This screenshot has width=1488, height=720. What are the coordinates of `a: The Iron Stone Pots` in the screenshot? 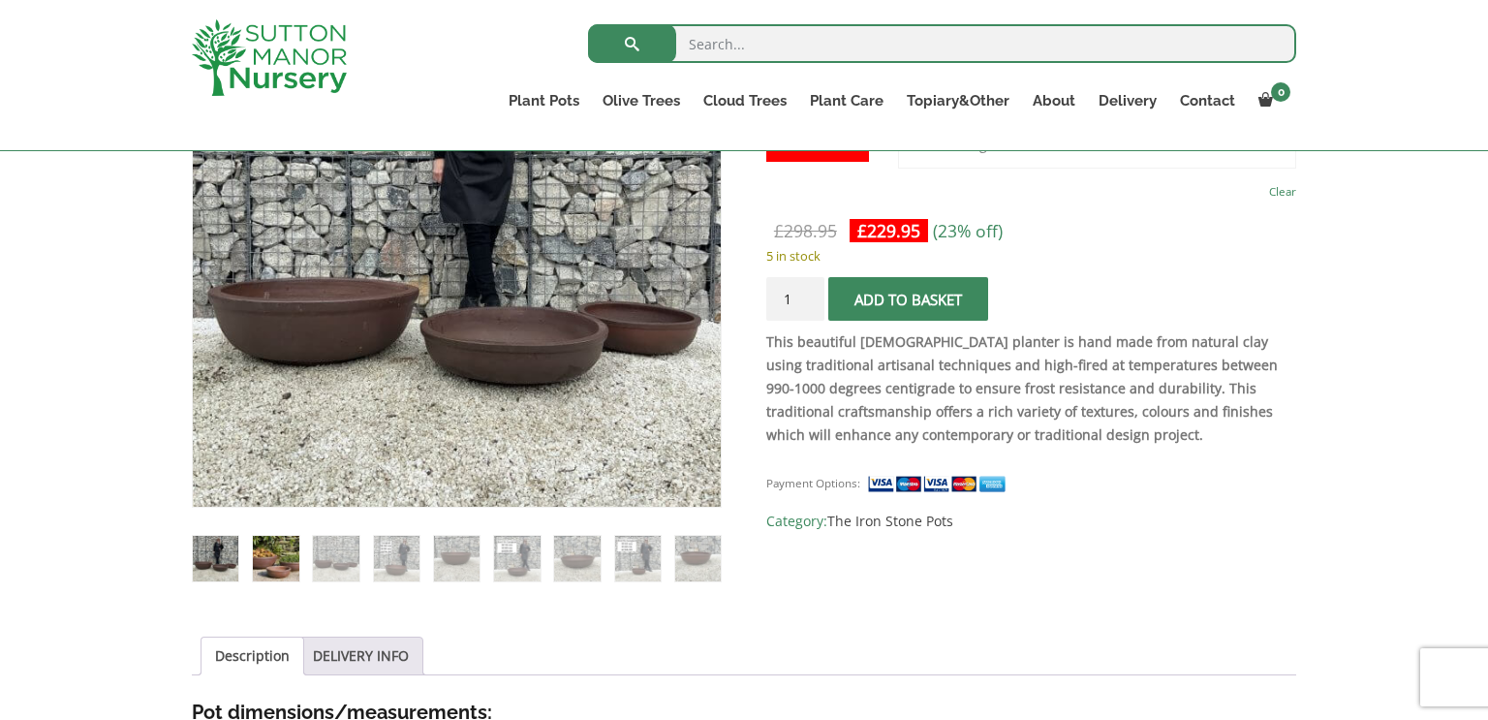 It's located at (890, 520).